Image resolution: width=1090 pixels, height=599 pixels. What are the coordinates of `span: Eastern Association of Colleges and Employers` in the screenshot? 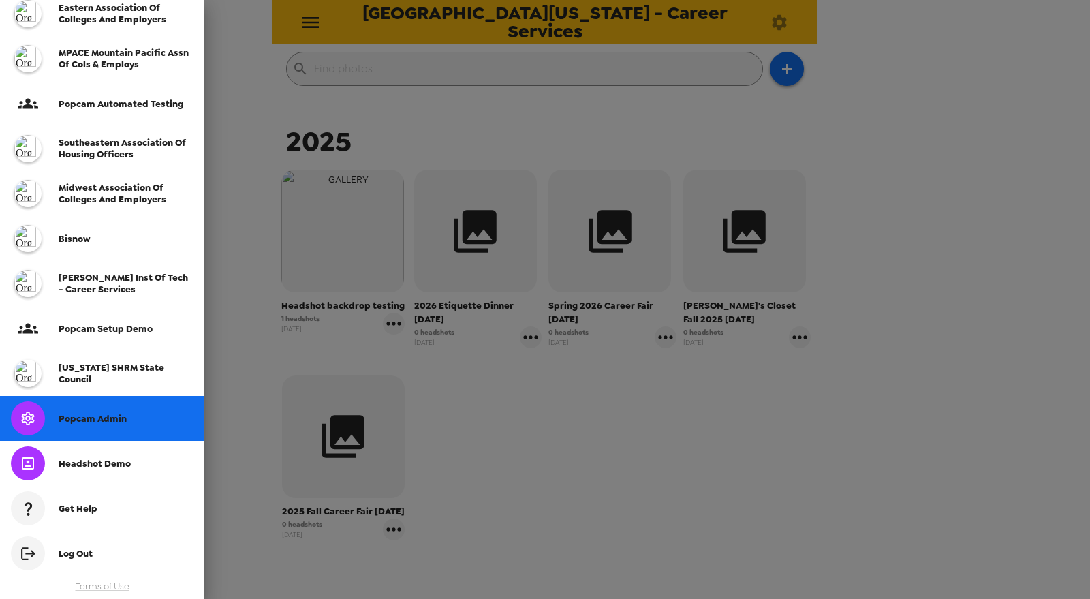 It's located at (112, 14).